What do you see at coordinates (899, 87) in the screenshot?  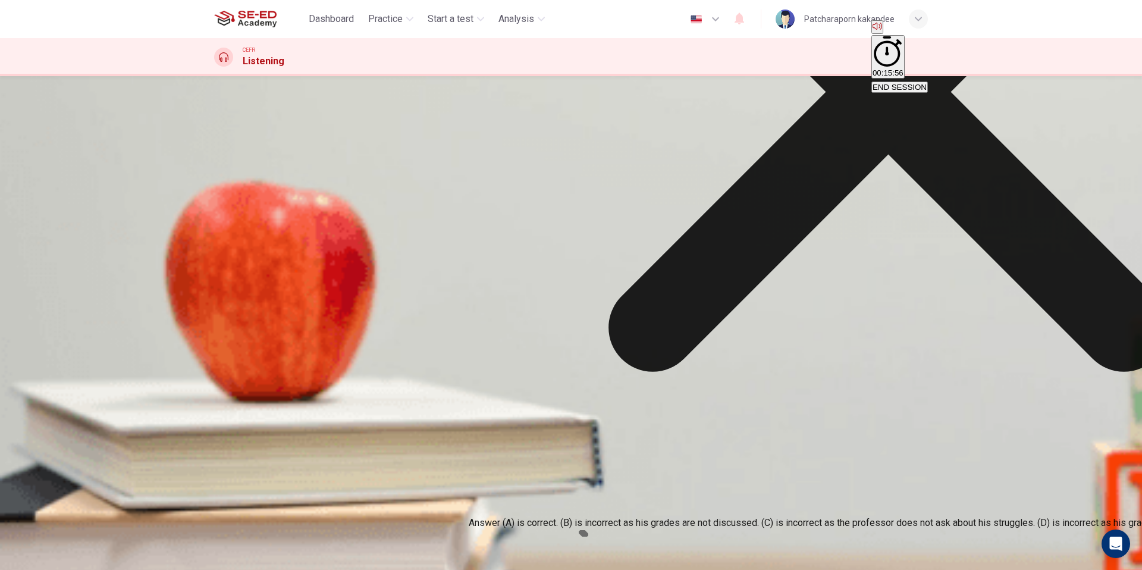 I see `span: END SESSION` at bounding box center [899, 87].